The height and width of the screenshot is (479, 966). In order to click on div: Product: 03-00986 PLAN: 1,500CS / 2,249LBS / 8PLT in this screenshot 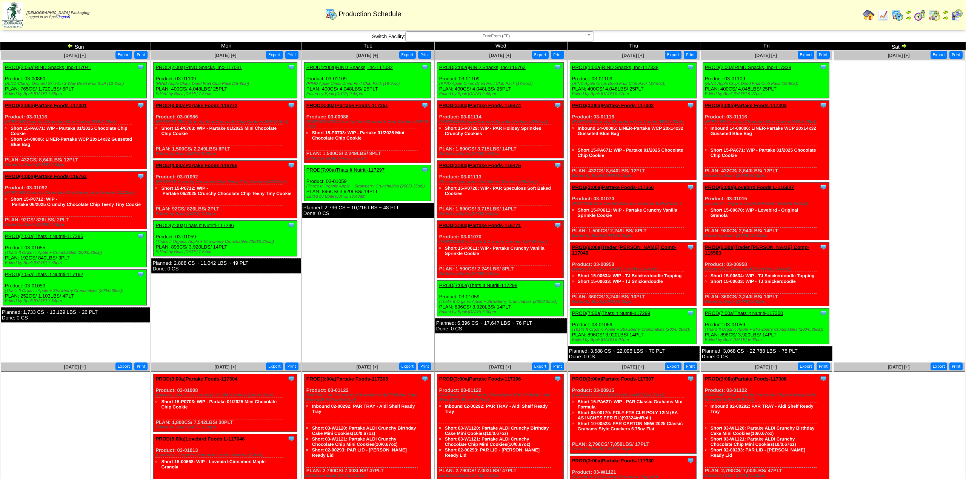, I will do `click(367, 132)`.